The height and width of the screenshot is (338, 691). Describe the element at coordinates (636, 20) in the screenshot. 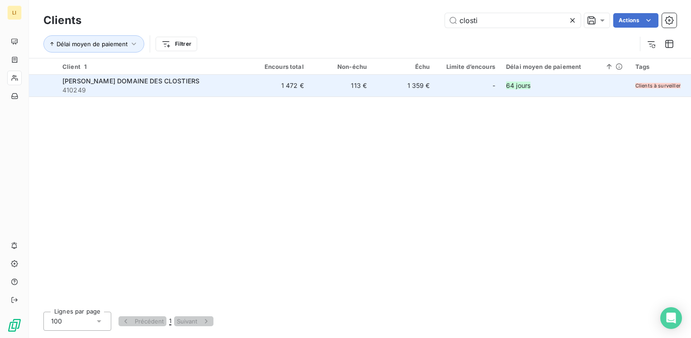

I see `button: Actions` at that location.